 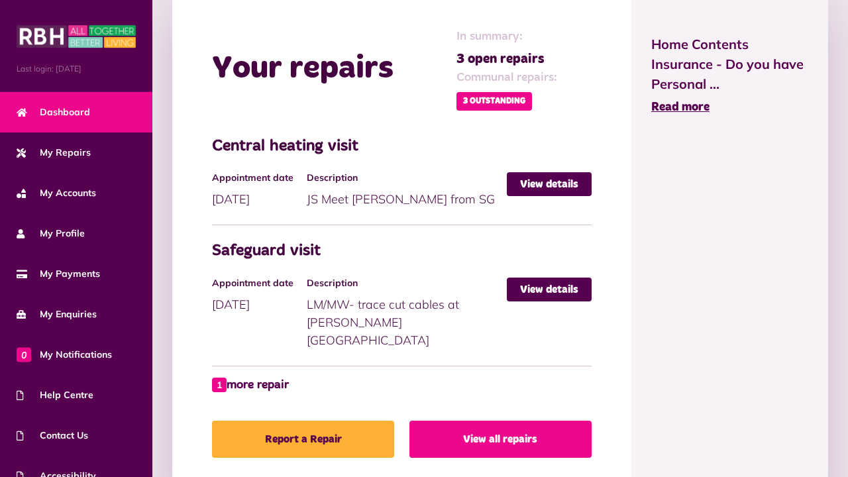 I want to click on img: MyRBH, so click(x=76, y=36).